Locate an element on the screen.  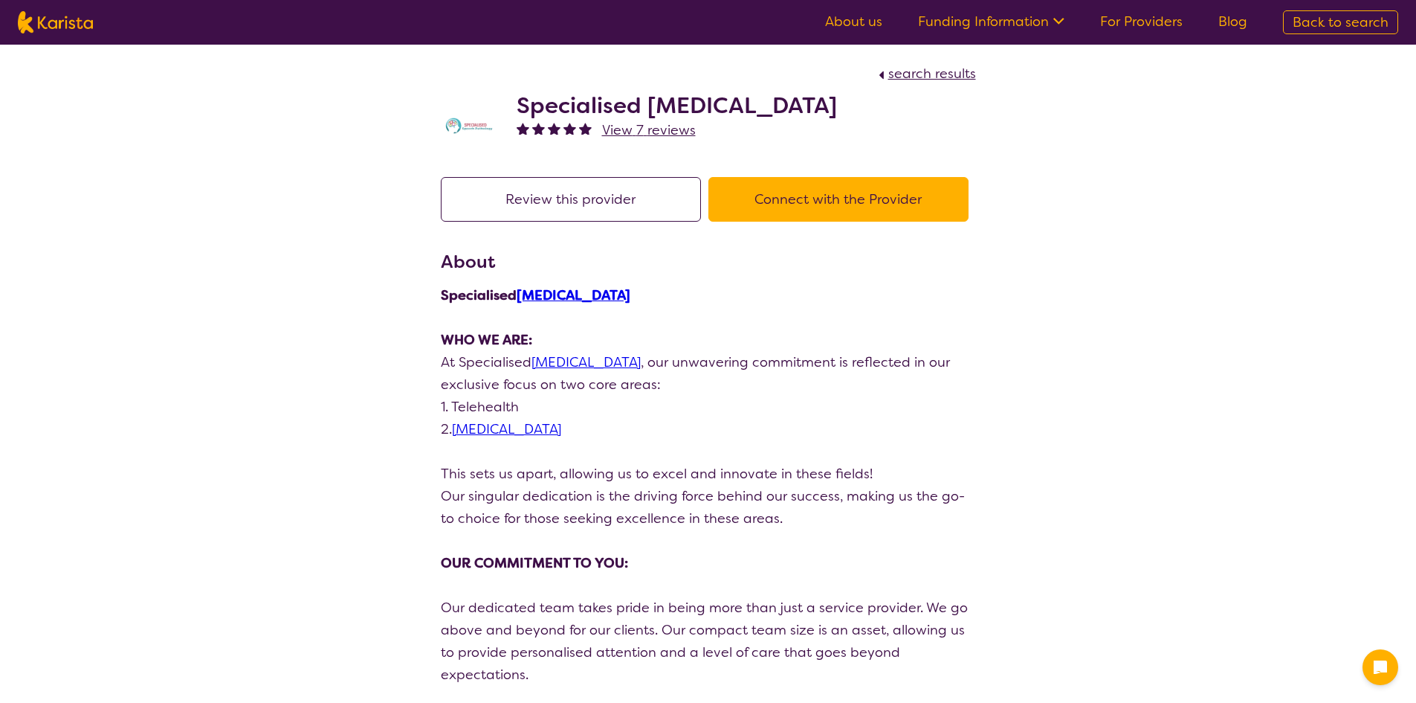
img: tc7lufxpovpqcirzzyzq.png is located at coordinates (471, 126).